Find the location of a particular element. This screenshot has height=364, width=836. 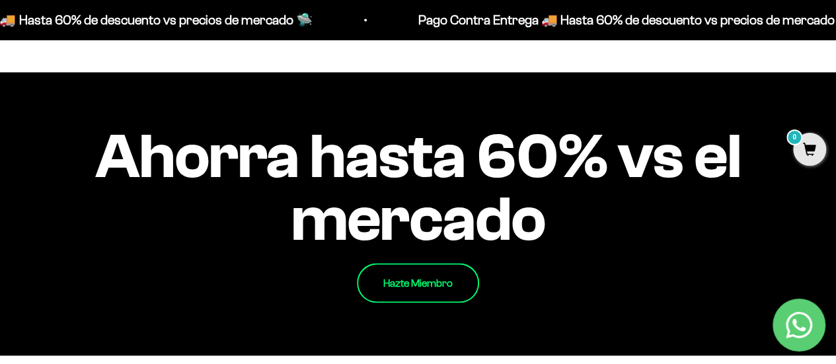

mark: 0 is located at coordinates (794, 137).